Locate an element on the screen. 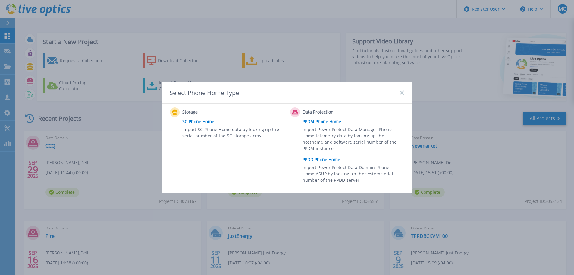 Image resolution: width=574 pixels, height=275 pixels. a: SC Phone Home is located at coordinates (235, 122).